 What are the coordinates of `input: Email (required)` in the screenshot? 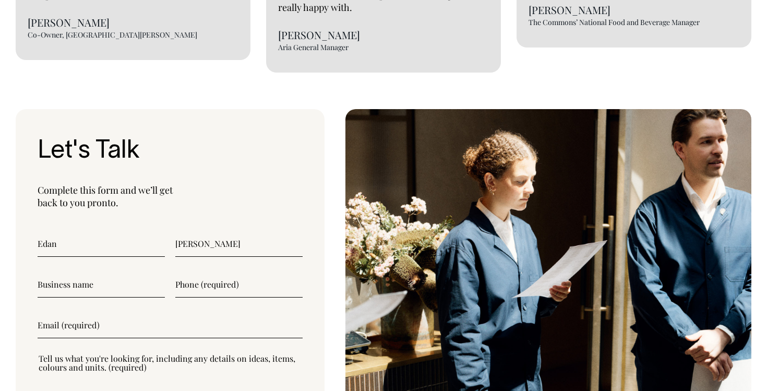 It's located at (170, 325).